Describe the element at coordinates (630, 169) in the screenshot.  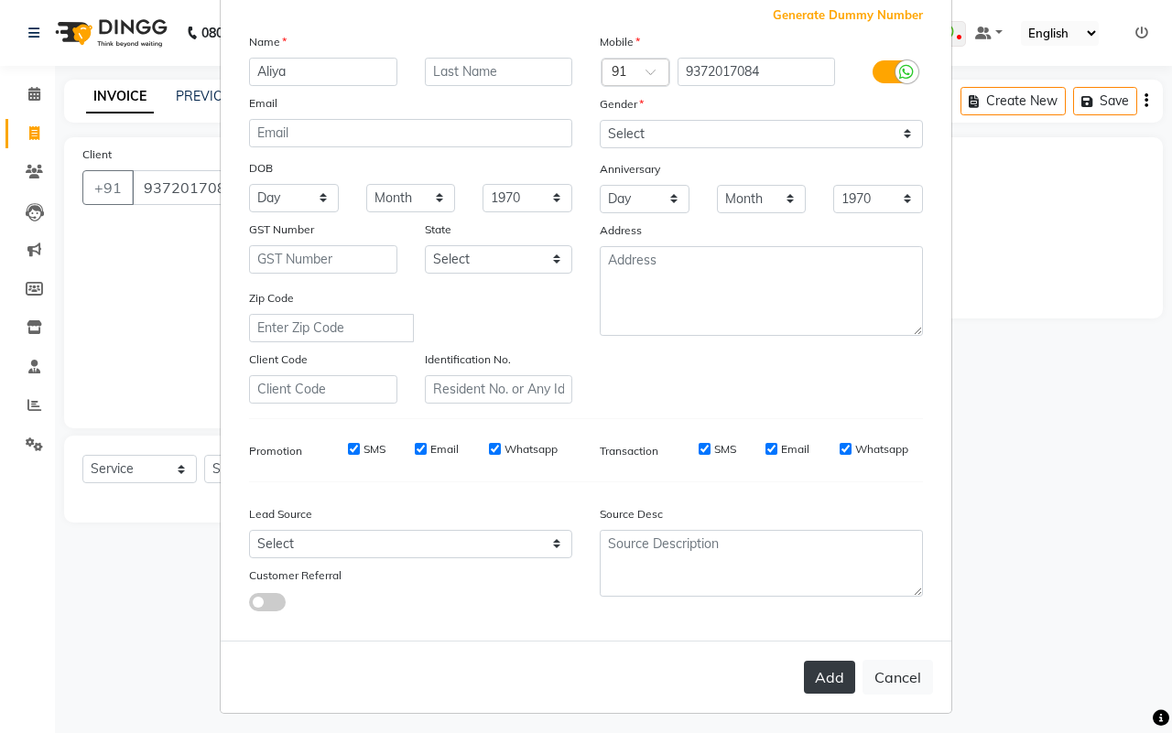
I see `label: Anniversary` at that location.